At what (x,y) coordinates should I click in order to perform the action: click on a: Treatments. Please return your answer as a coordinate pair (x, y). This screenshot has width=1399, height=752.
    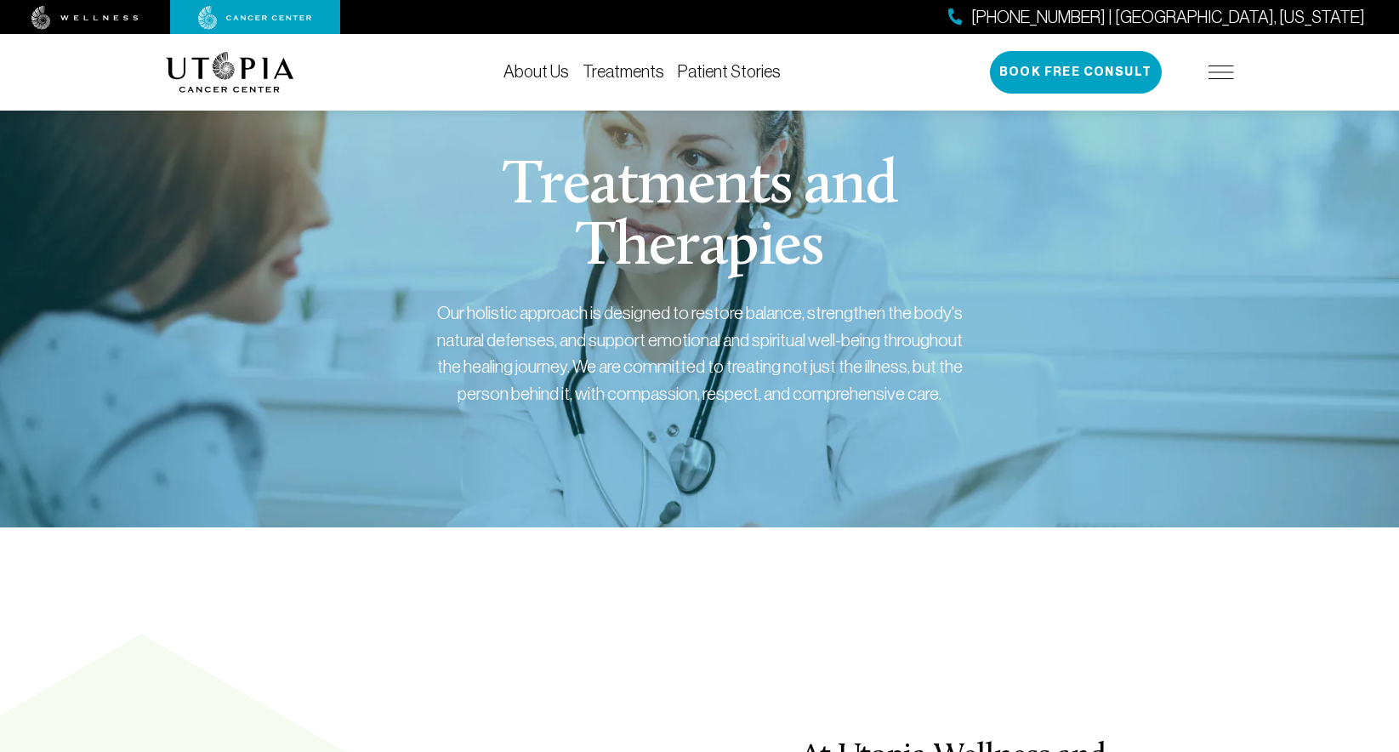
    Looking at the image, I should click on (623, 71).